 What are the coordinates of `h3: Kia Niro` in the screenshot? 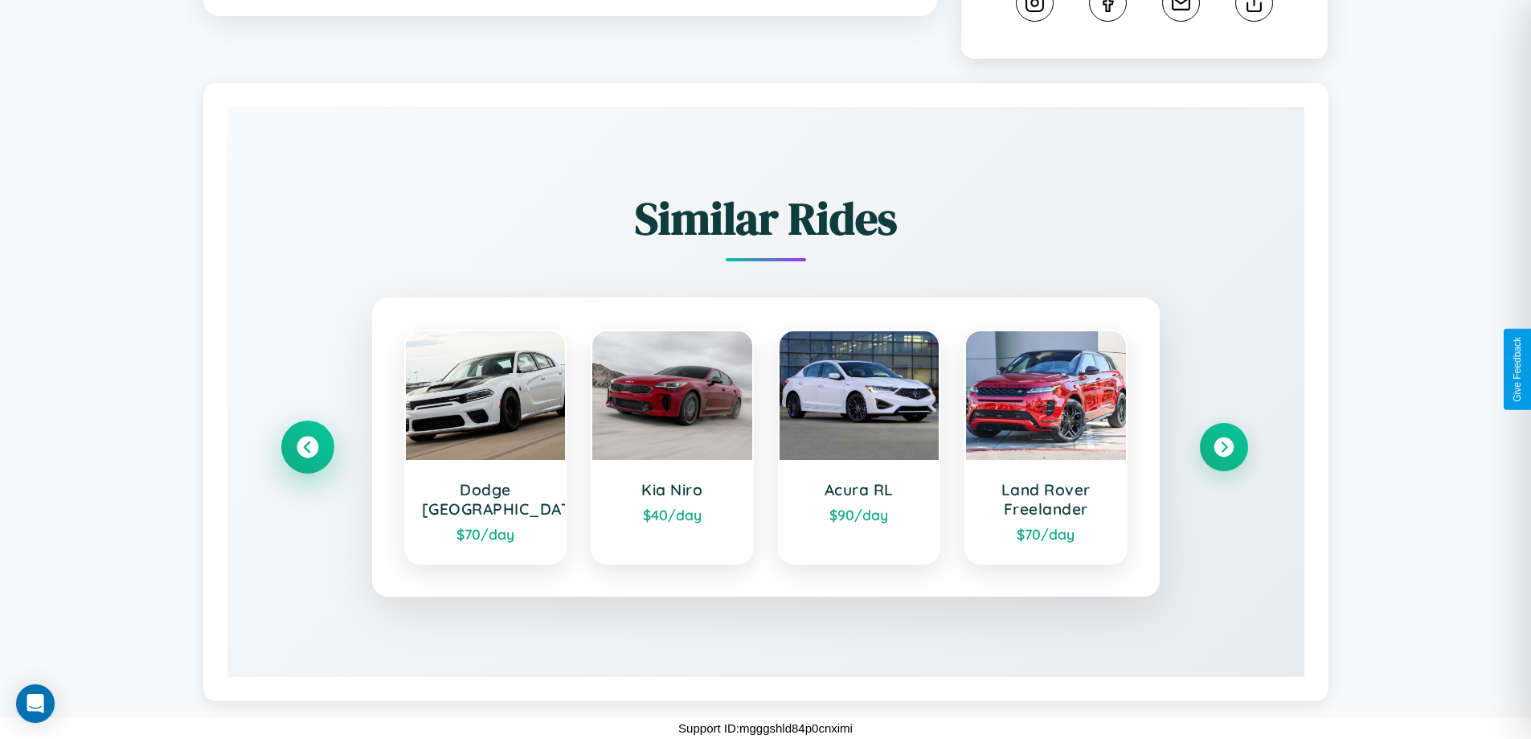 It's located at (672, 490).